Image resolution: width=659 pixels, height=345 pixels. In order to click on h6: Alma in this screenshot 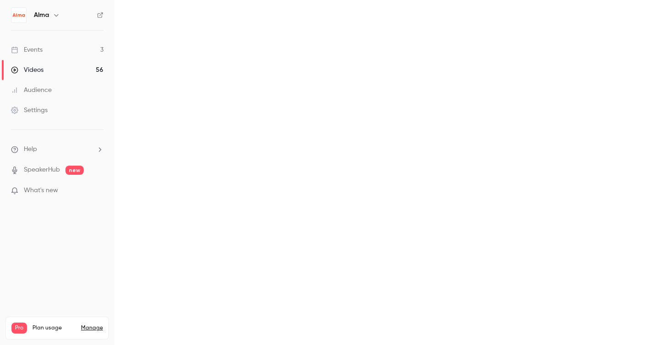, I will do `click(41, 15)`.